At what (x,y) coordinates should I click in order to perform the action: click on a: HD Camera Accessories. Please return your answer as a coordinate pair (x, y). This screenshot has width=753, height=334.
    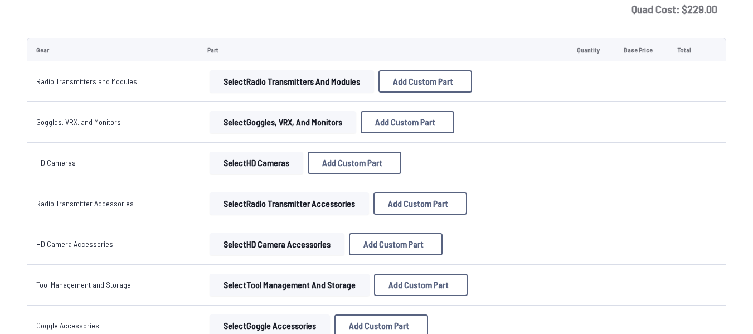
    Looking at the image, I should click on (75, 244).